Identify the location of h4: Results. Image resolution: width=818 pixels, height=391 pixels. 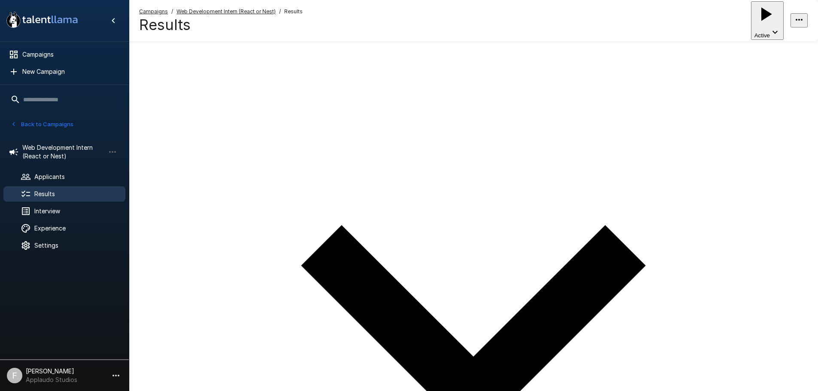
(221, 25).